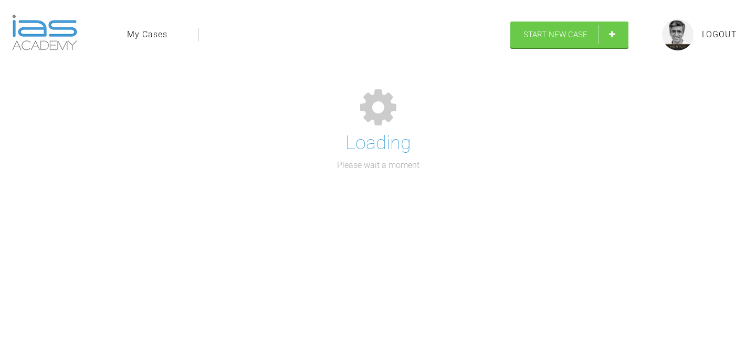 The height and width of the screenshot is (347, 756). I want to click on a: Logout, so click(719, 35).